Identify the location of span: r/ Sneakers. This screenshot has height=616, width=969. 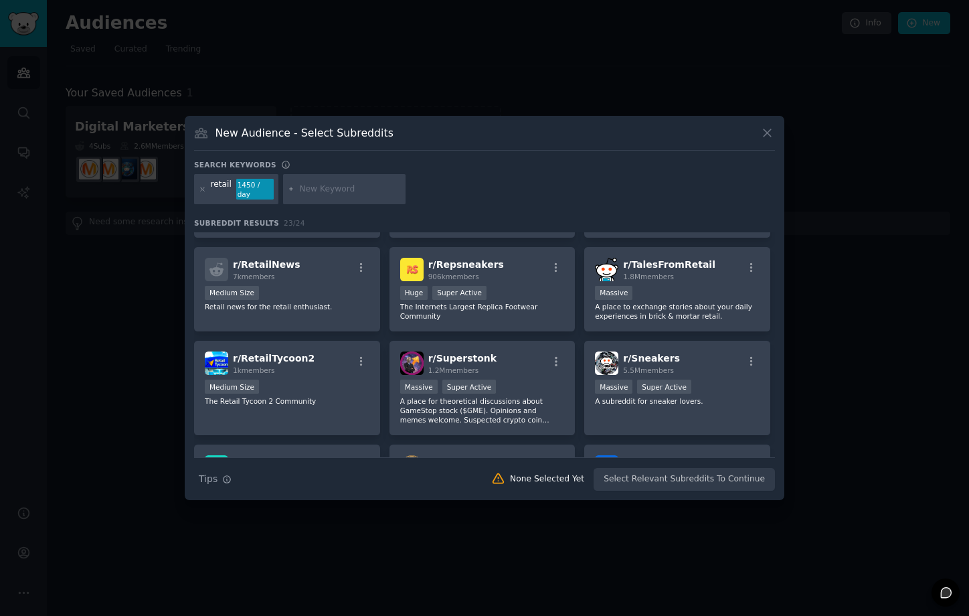
(651, 358).